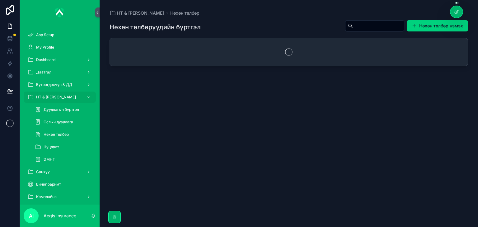  Describe the element at coordinates (49, 184) in the screenshot. I see `span: Бичиг баримт` at that location.